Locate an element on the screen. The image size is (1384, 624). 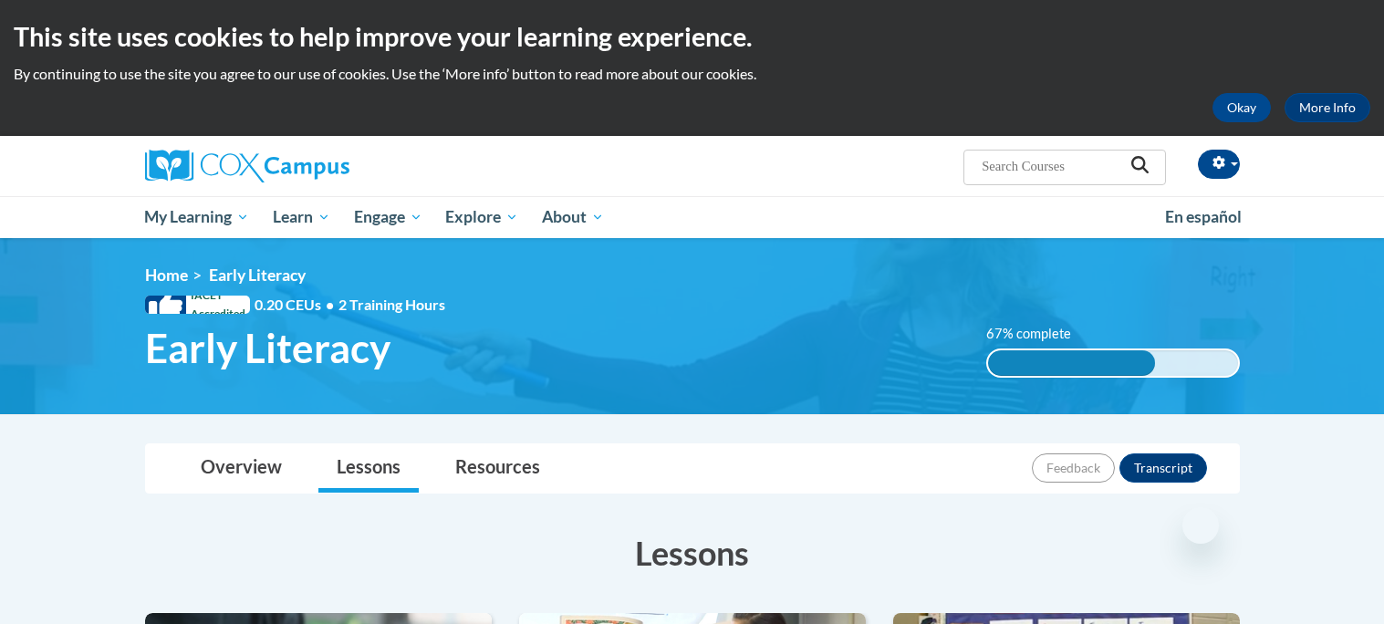
a: Home is located at coordinates (166, 275).